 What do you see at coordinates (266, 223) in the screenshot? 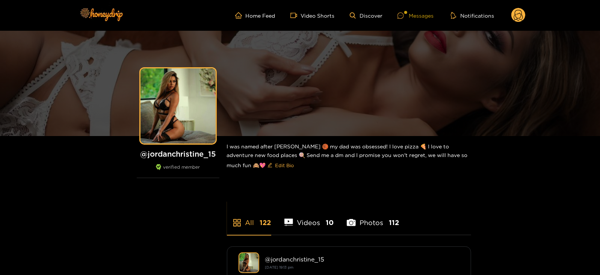
I see `span: 122` at bounding box center [266, 223].